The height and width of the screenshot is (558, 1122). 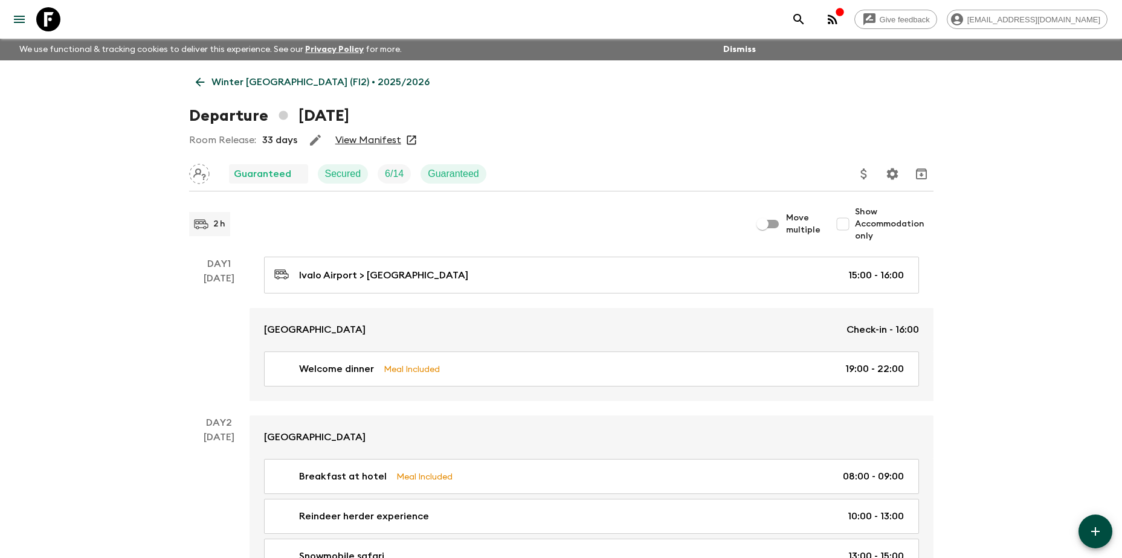 What do you see at coordinates (19, 19) in the screenshot?
I see `button: menu` at bounding box center [19, 19].